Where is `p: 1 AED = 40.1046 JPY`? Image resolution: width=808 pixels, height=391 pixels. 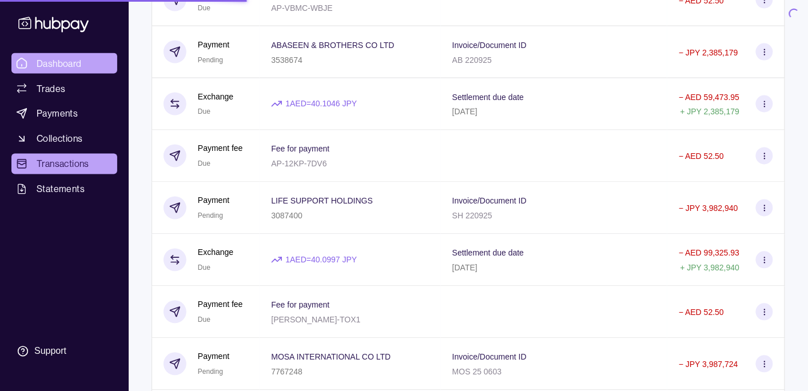
p: 1 AED = 40.1046 JPY is located at coordinates (321, 104).